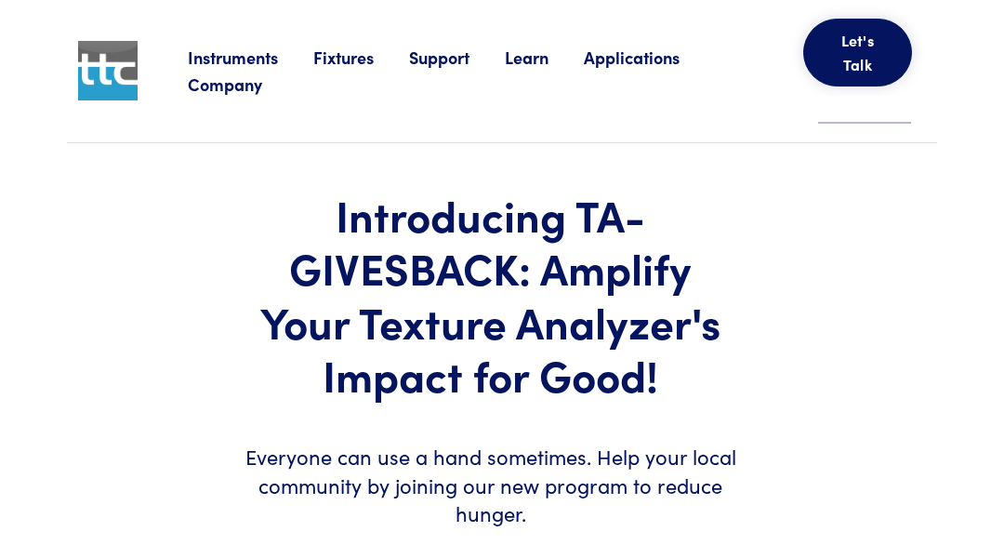 The image size is (1004, 558). What do you see at coordinates (456, 57) in the screenshot?
I see `a: Support` at bounding box center [456, 57].